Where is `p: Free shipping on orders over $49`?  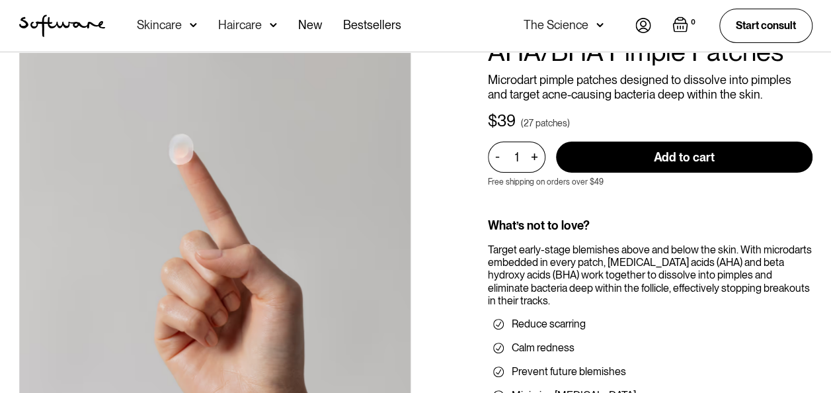 p: Free shipping on orders over $49 is located at coordinates (545, 182).